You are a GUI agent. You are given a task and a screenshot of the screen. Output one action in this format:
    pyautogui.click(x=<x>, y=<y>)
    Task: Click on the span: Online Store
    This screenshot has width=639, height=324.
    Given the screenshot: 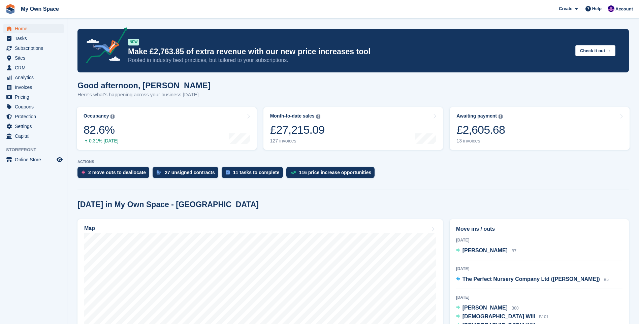 What is the action you would take?
    pyautogui.click(x=35, y=160)
    